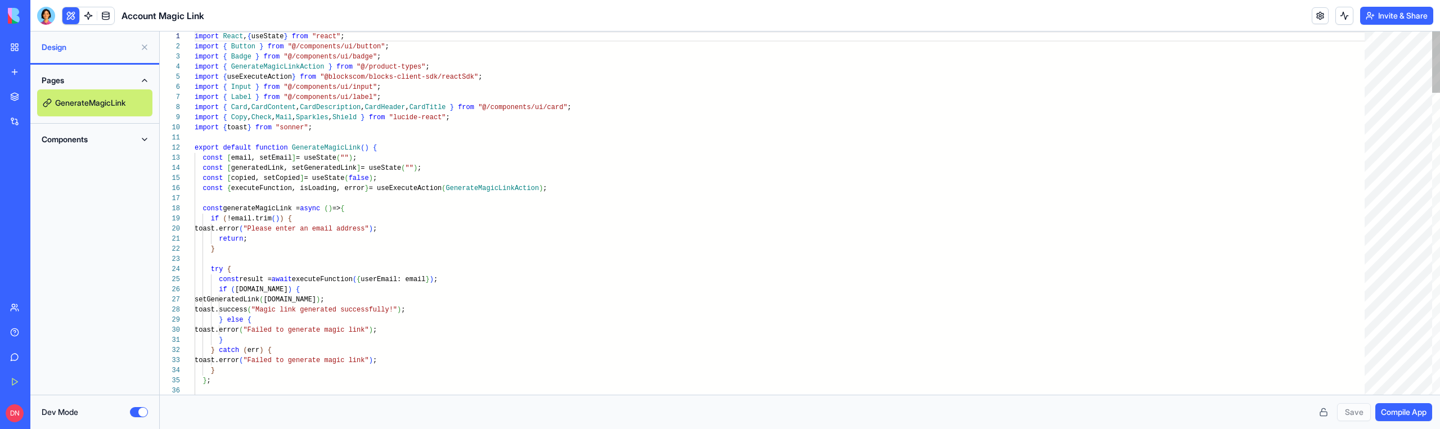 This screenshot has height=429, width=1440. Describe the element at coordinates (170, 209) in the screenshot. I see `div: 18` at that location.